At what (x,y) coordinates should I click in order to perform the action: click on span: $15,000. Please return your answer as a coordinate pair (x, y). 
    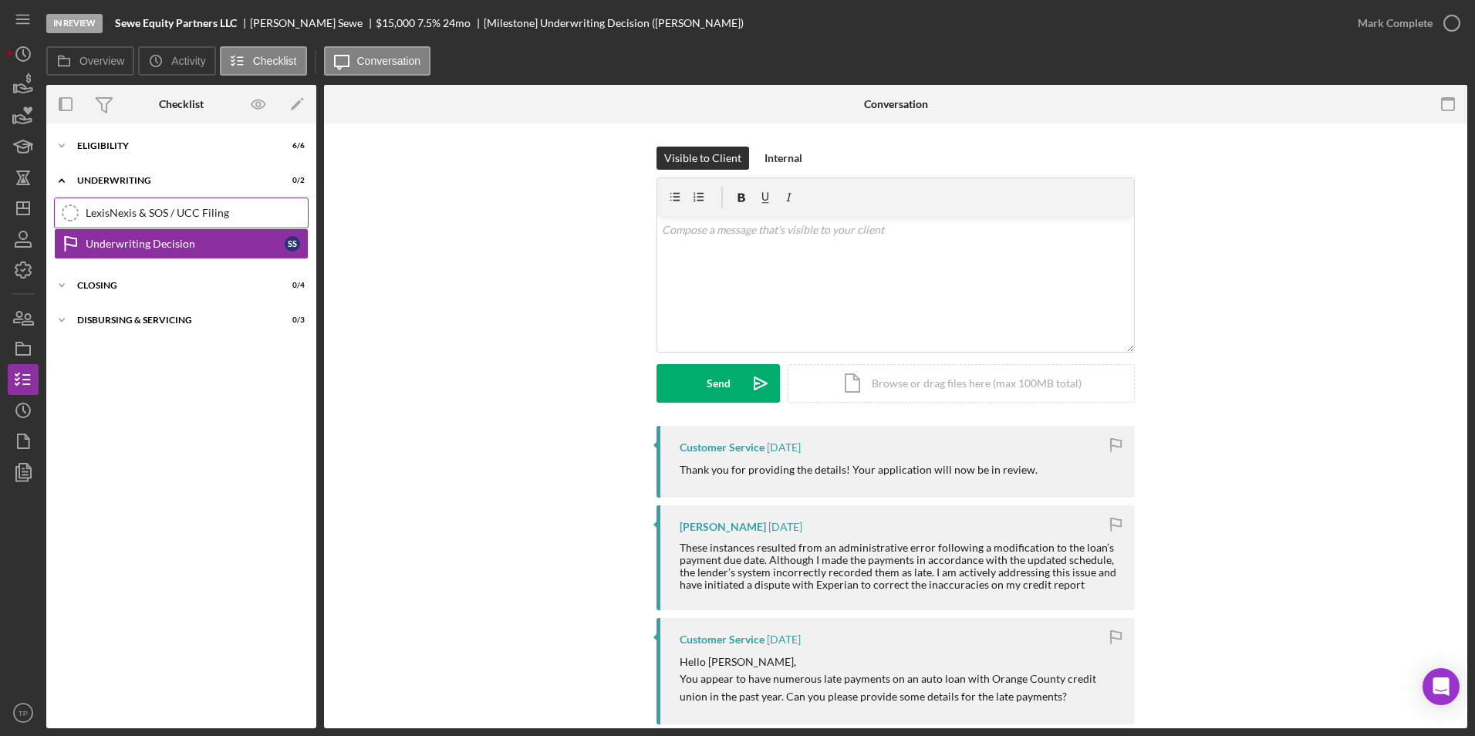
    Looking at the image, I should click on (395, 22).